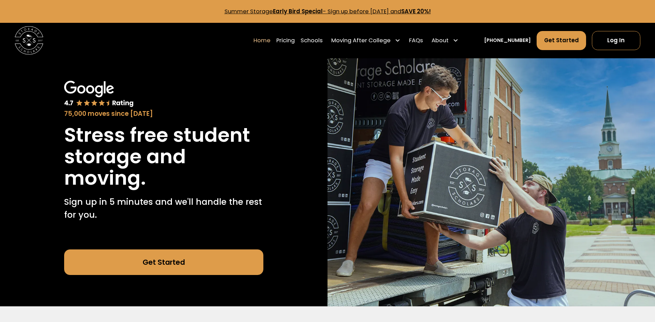 This screenshot has width=655, height=322. Describe the element at coordinates (29, 40) in the screenshot. I see `img: Storage Scholars main logo` at that location.